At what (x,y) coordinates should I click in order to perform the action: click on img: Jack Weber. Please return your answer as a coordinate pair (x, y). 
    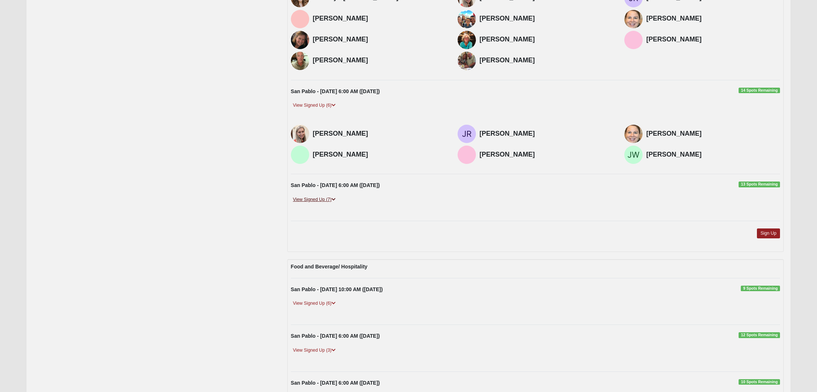
    Looking at the image, I should click on (634, 155).